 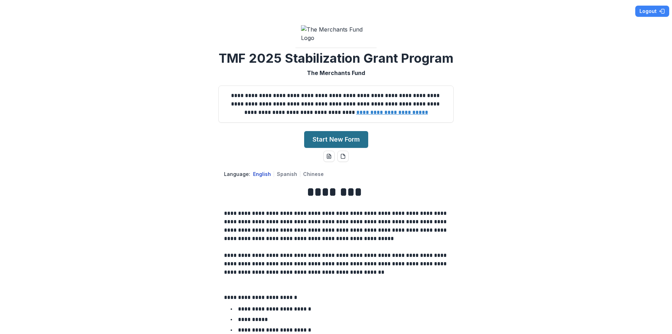 I want to click on button: Spanish, so click(x=287, y=174).